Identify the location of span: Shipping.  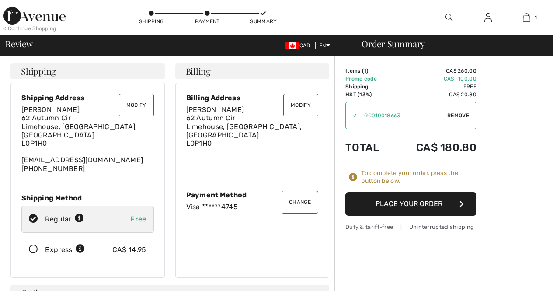
(39, 71).